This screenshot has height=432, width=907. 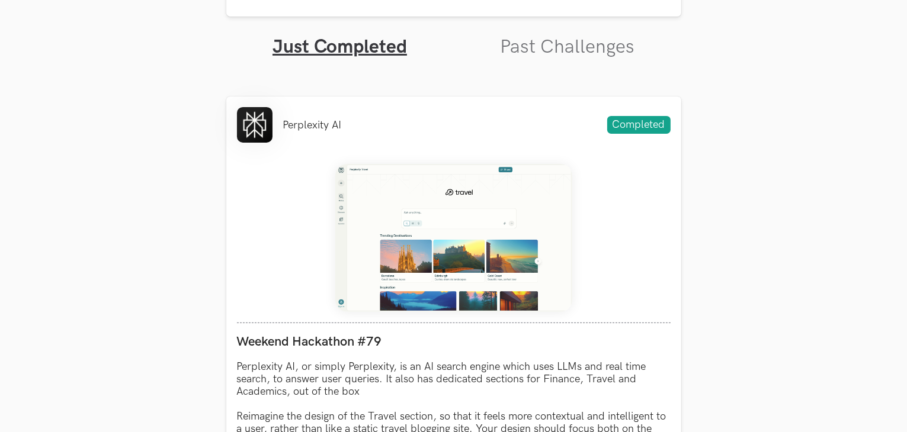 I want to click on ul: Tabs Interface, so click(x=454, y=37).